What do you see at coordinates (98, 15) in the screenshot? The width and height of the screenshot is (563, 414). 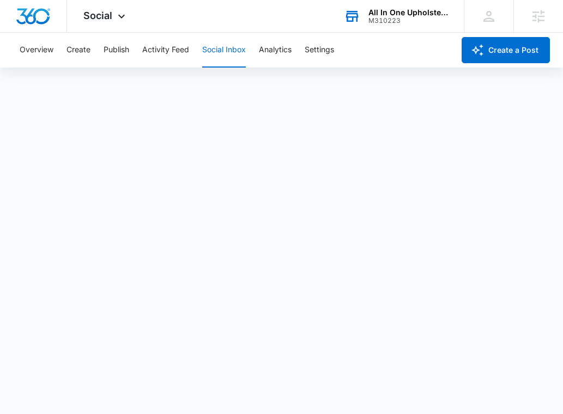 I see `span: Social` at bounding box center [98, 15].